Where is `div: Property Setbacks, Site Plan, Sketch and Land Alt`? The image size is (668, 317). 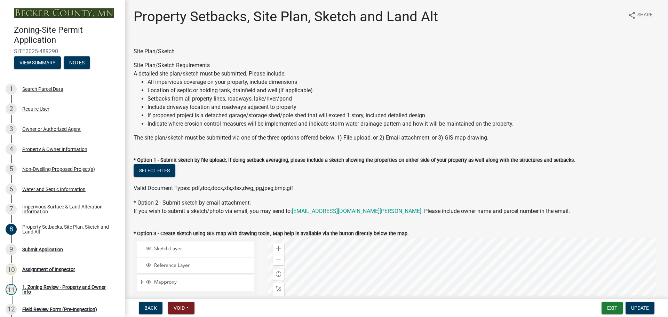
div: Property Setbacks, Site Plan, Sketch and Land Alt is located at coordinates (68, 229).